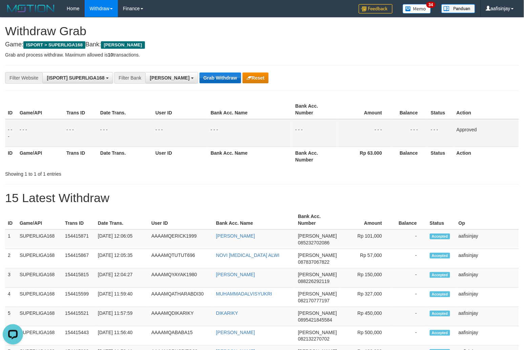 The image size is (524, 350). Describe the element at coordinates (11, 240) in the screenshot. I see `td: 1` at that location.